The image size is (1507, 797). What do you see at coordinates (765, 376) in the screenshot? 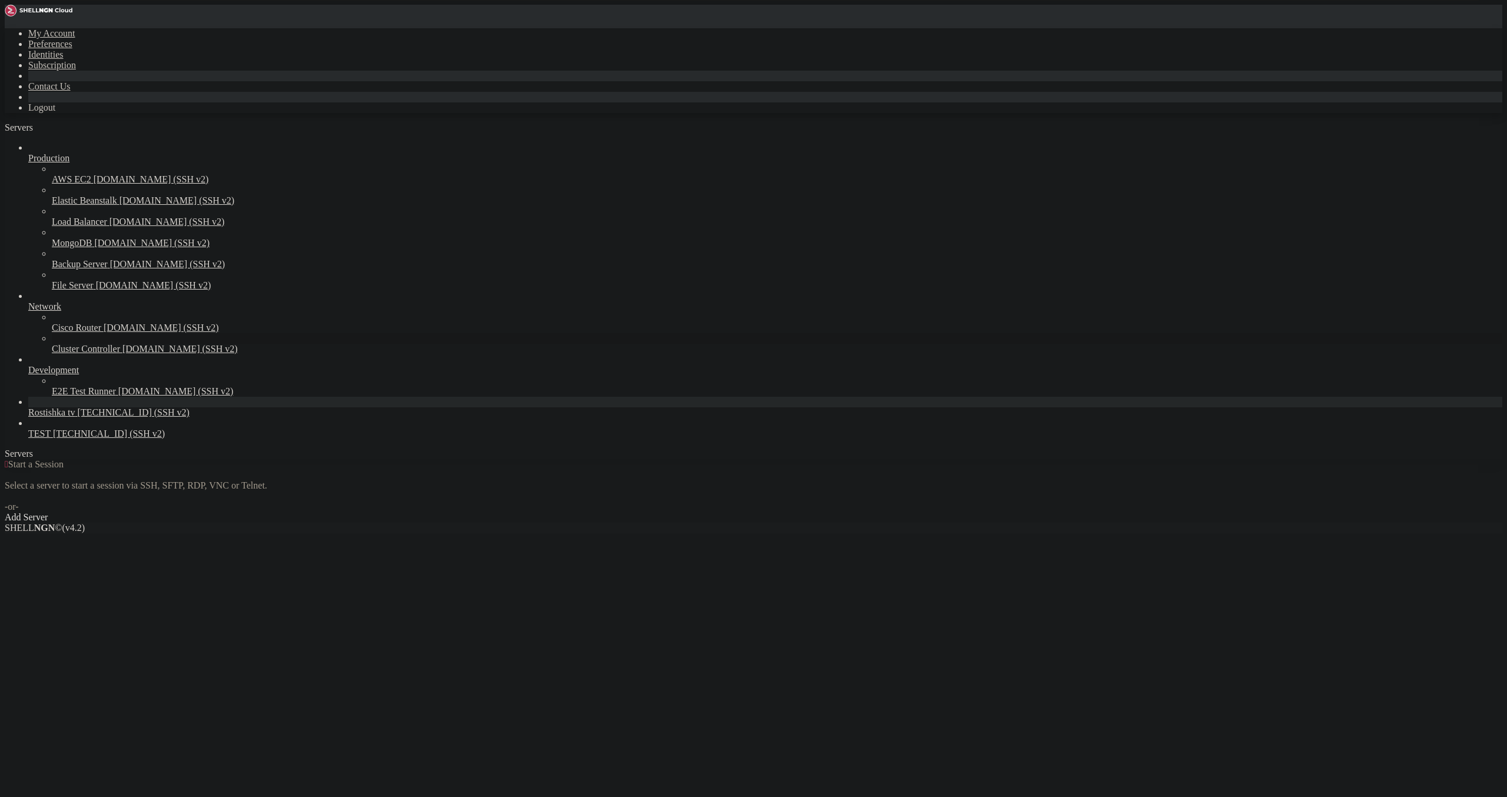
I see `li: Development` at bounding box center [765, 376].